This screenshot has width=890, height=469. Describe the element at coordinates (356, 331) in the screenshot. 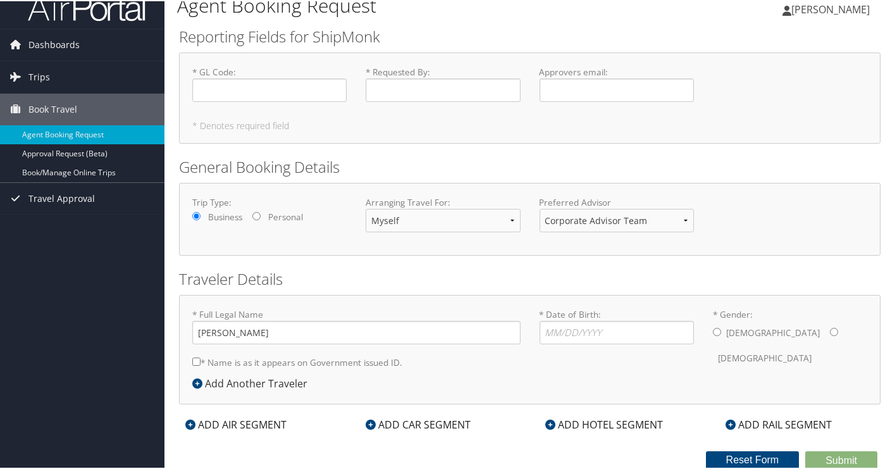

I see `input: * Full Legal Name` at that location.